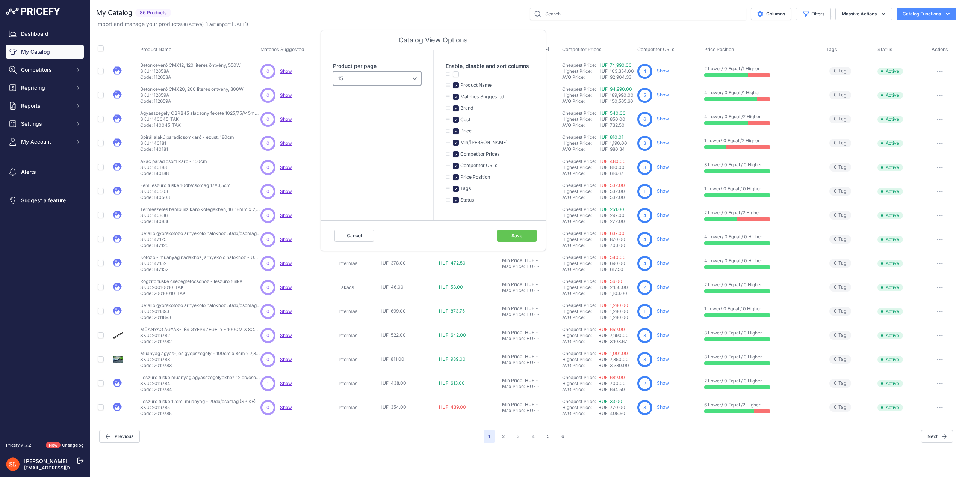  I want to click on p: UV álló gyorskötöző árnyékoló hálókhoz 50db/csomag, zöld - 14cm, so click(200, 234).